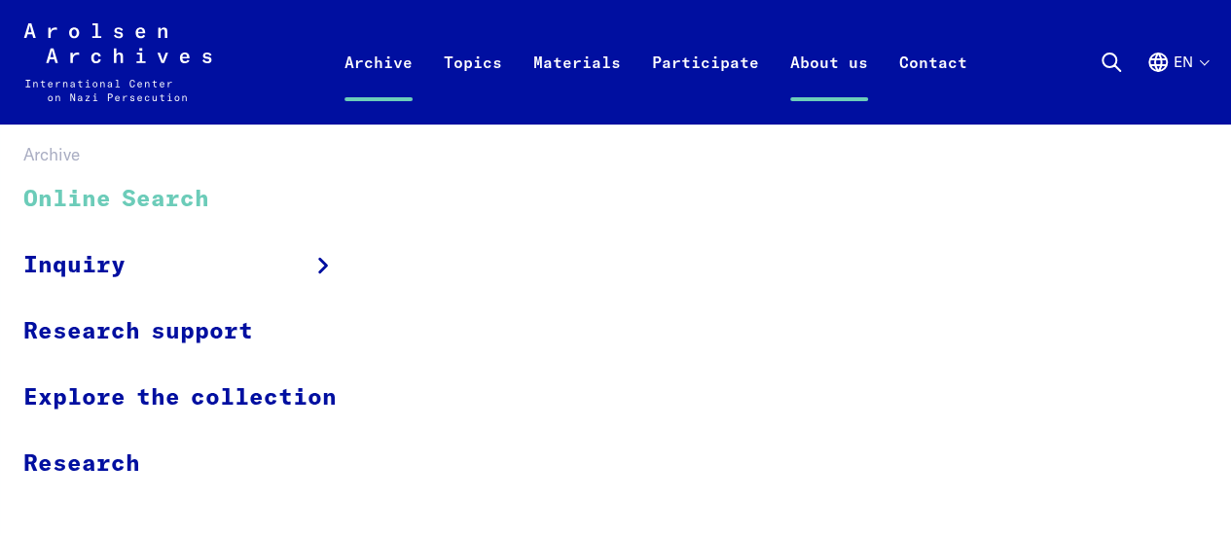 The height and width of the screenshot is (536, 1231). Describe the element at coordinates (577, 86) in the screenshot. I see `a: Materials` at that location.